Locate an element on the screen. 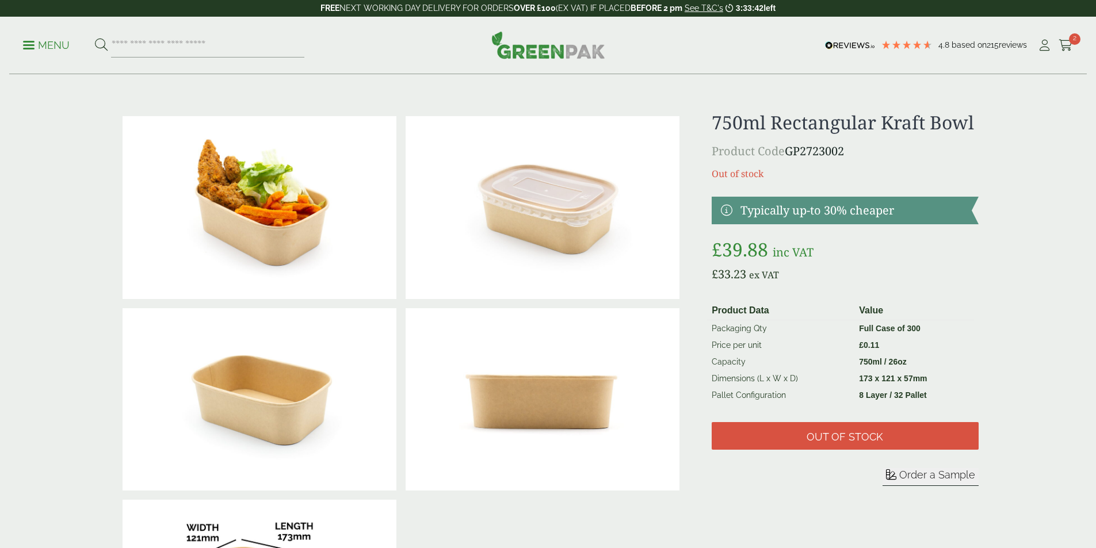 This screenshot has width=1096, height=548. div: 4.79 Stars is located at coordinates (907, 45).